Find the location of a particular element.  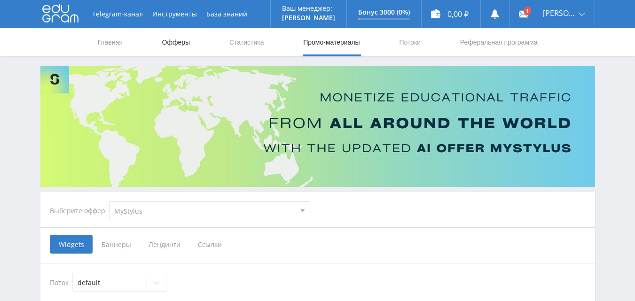

a: Офферы is located at coordinates (176, 42).